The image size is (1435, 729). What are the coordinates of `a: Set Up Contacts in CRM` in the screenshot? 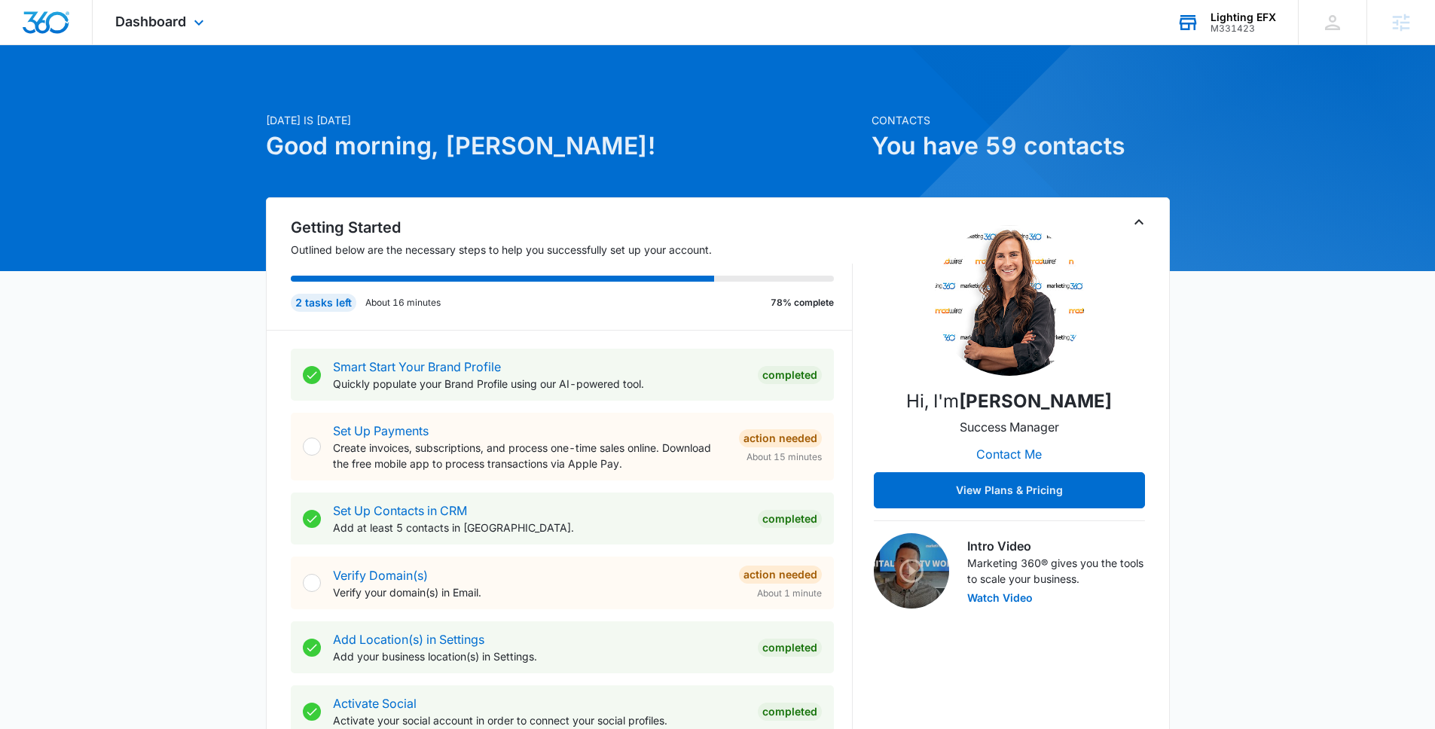 It's located at (400, 511).